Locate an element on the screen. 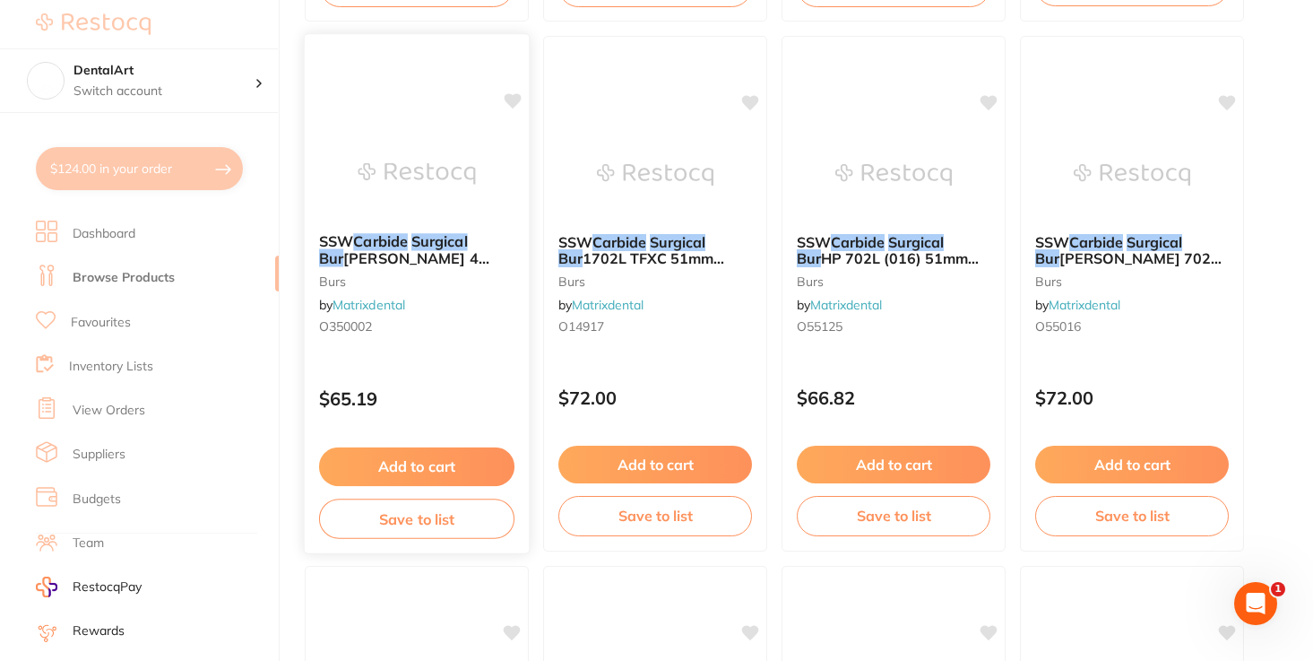 This screenshot has height=661, width=1313. img: DentalArt is located at coordinates (46, 81).